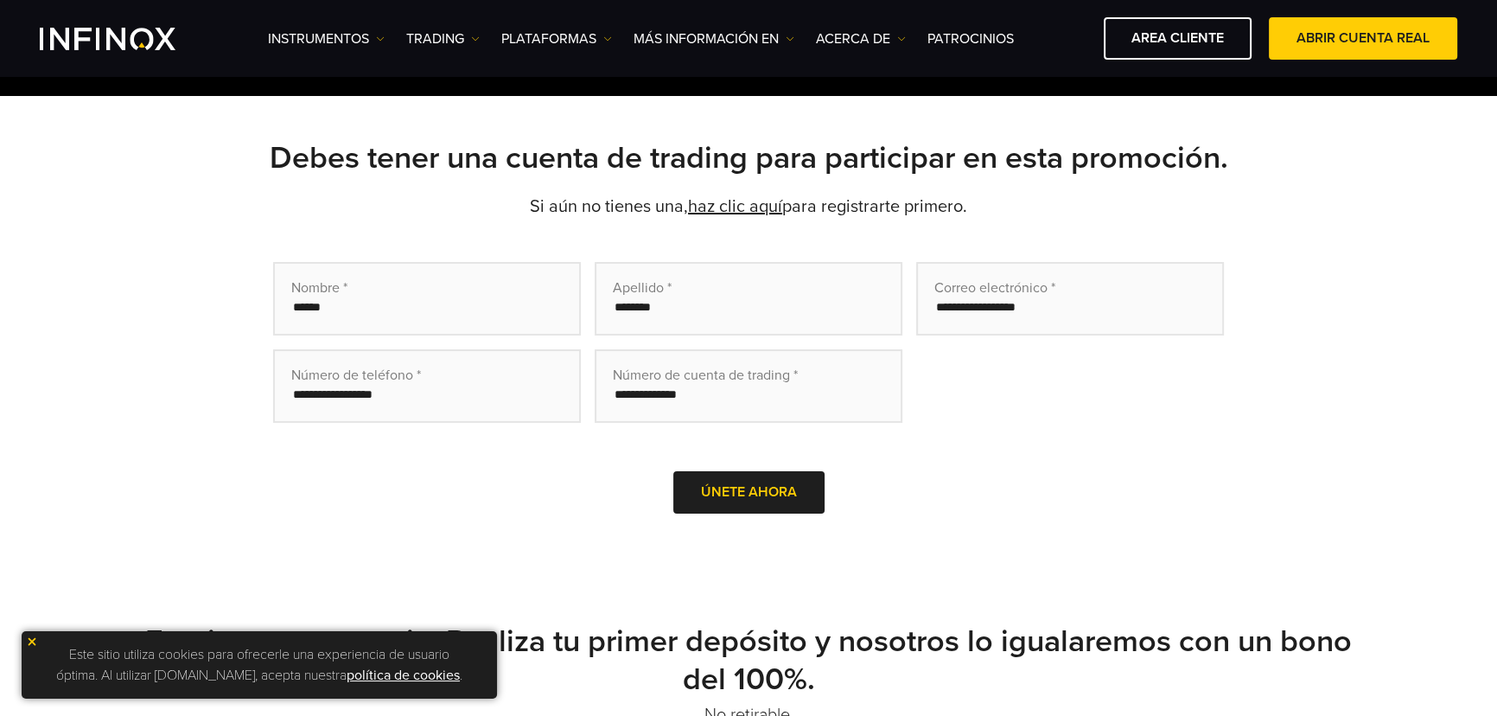 Image resolution: width=1497 pixels, height=716 pixels. Describe the element at coordinates (259, 665) in the screenshot. I see `p: Este sitio utiliza cookies para ofrecerle una experiencia de usuario óptima. Al utilizar [DOMAIN_...` at that location.